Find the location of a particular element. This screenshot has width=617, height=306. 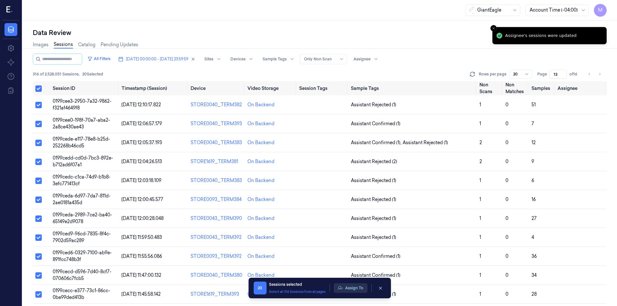

span: 0199cedd-cd0d-7bc3-892e-b712ad6f07a1 is located at coordinates (83, 161).